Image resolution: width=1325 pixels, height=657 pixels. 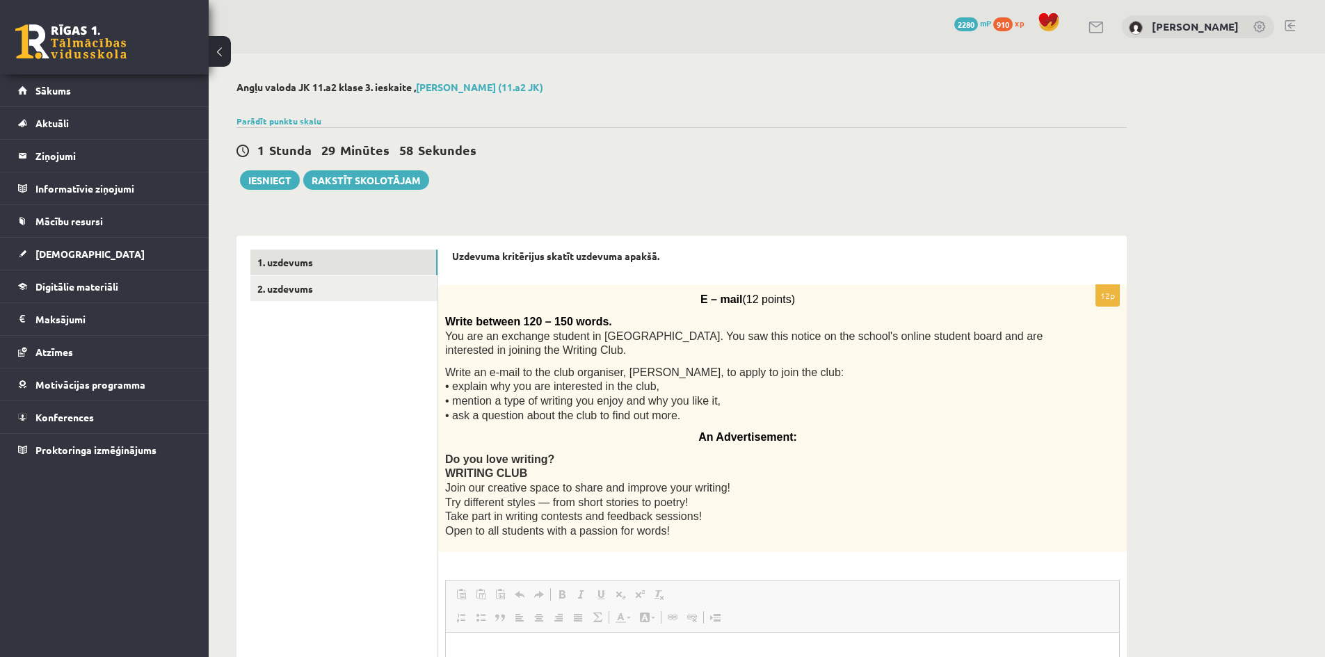 I want to click on span: xp, so click(x=1019, y=23).